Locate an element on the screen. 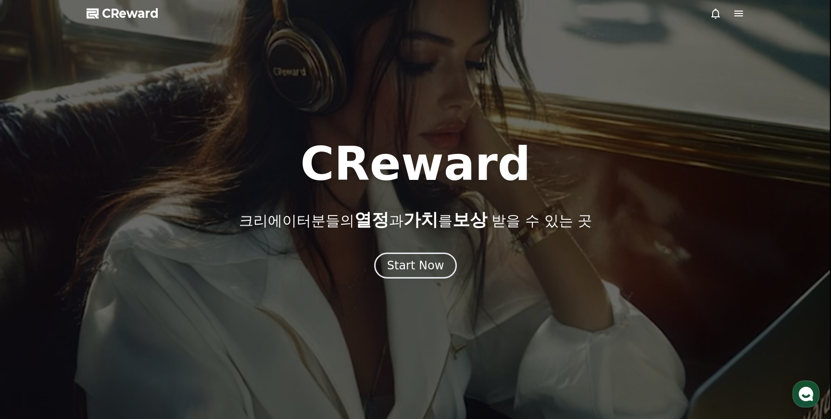  span: CReward is located at coordinates (130, 13).